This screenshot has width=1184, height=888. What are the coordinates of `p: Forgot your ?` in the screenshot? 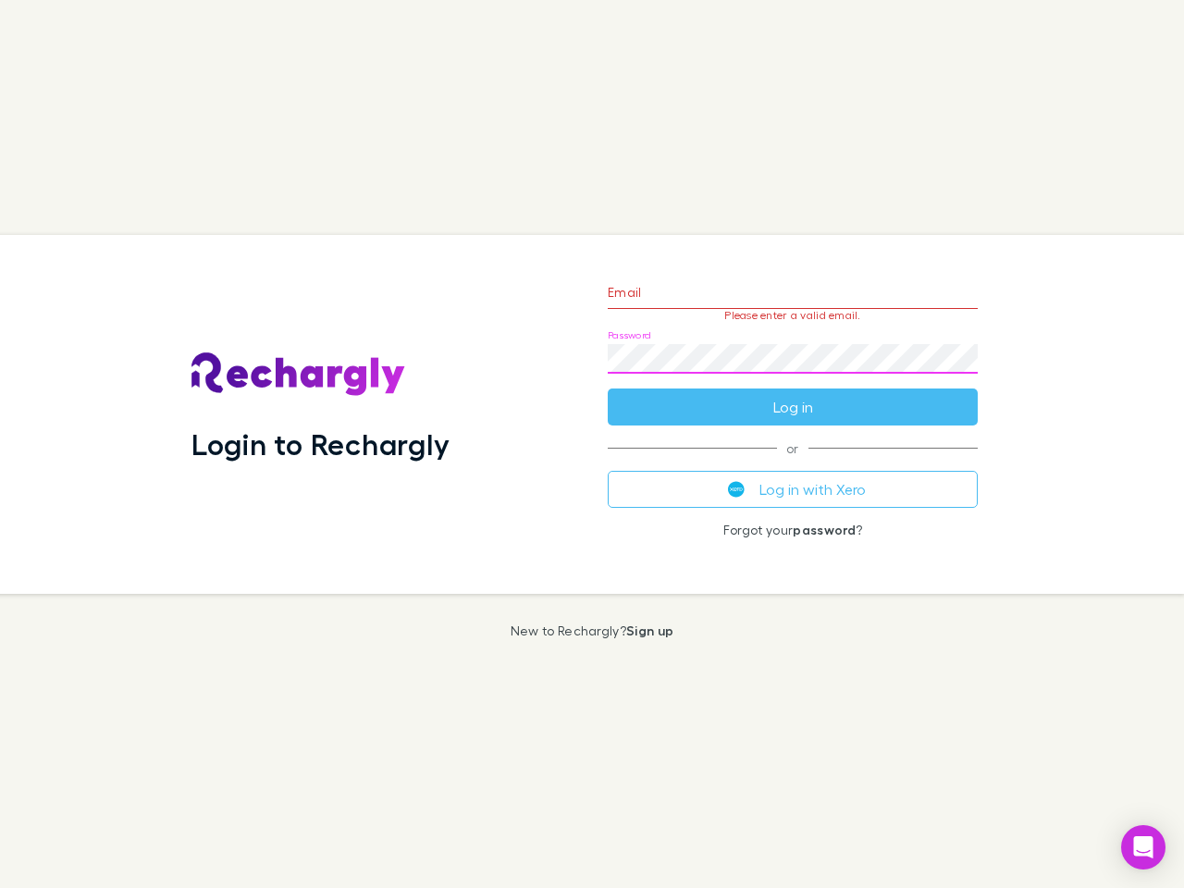 It's located at (793, 530).